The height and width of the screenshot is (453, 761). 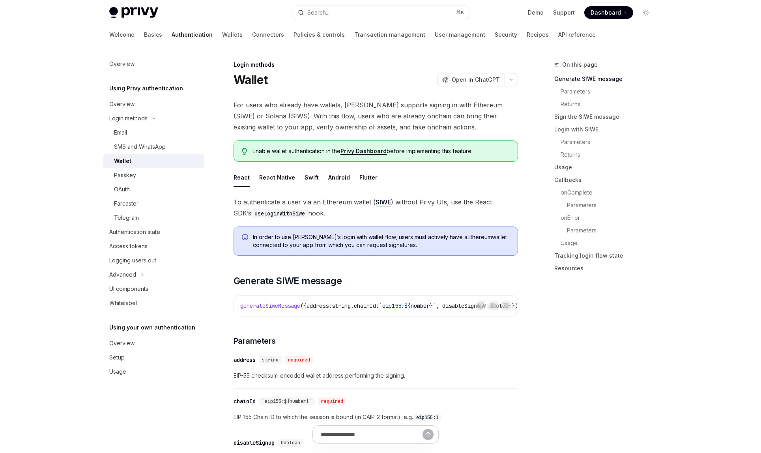 I want to click on button: React Native, so click(x=277, y=177).